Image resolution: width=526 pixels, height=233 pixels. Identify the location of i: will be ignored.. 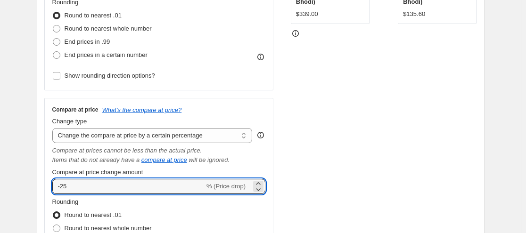
(209, 160).